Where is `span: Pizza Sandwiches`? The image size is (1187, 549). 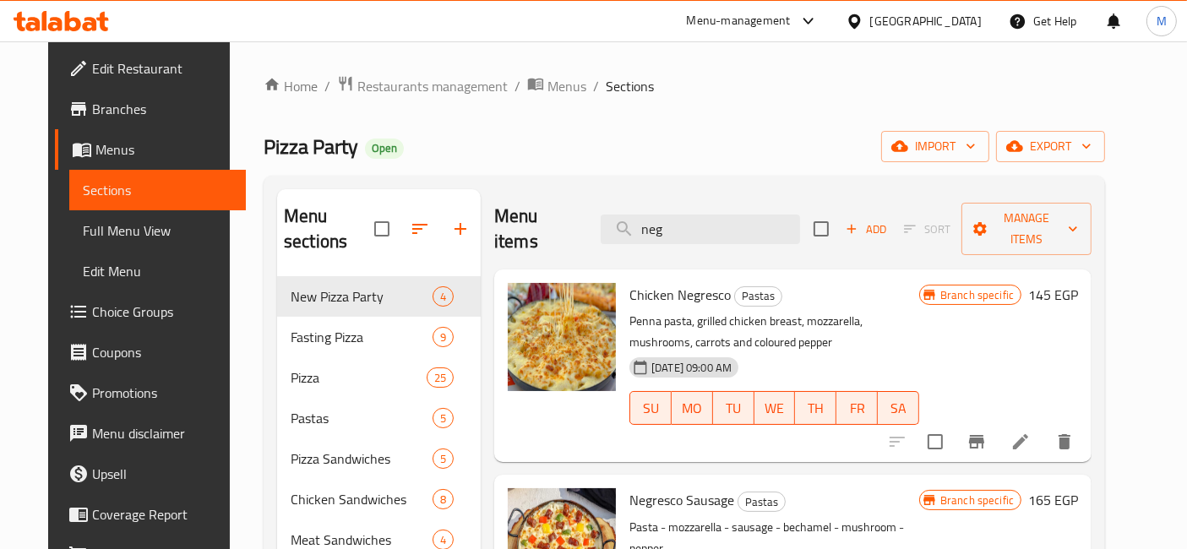
span: Pizza Sandwiches is located at coordinates (362, 459).